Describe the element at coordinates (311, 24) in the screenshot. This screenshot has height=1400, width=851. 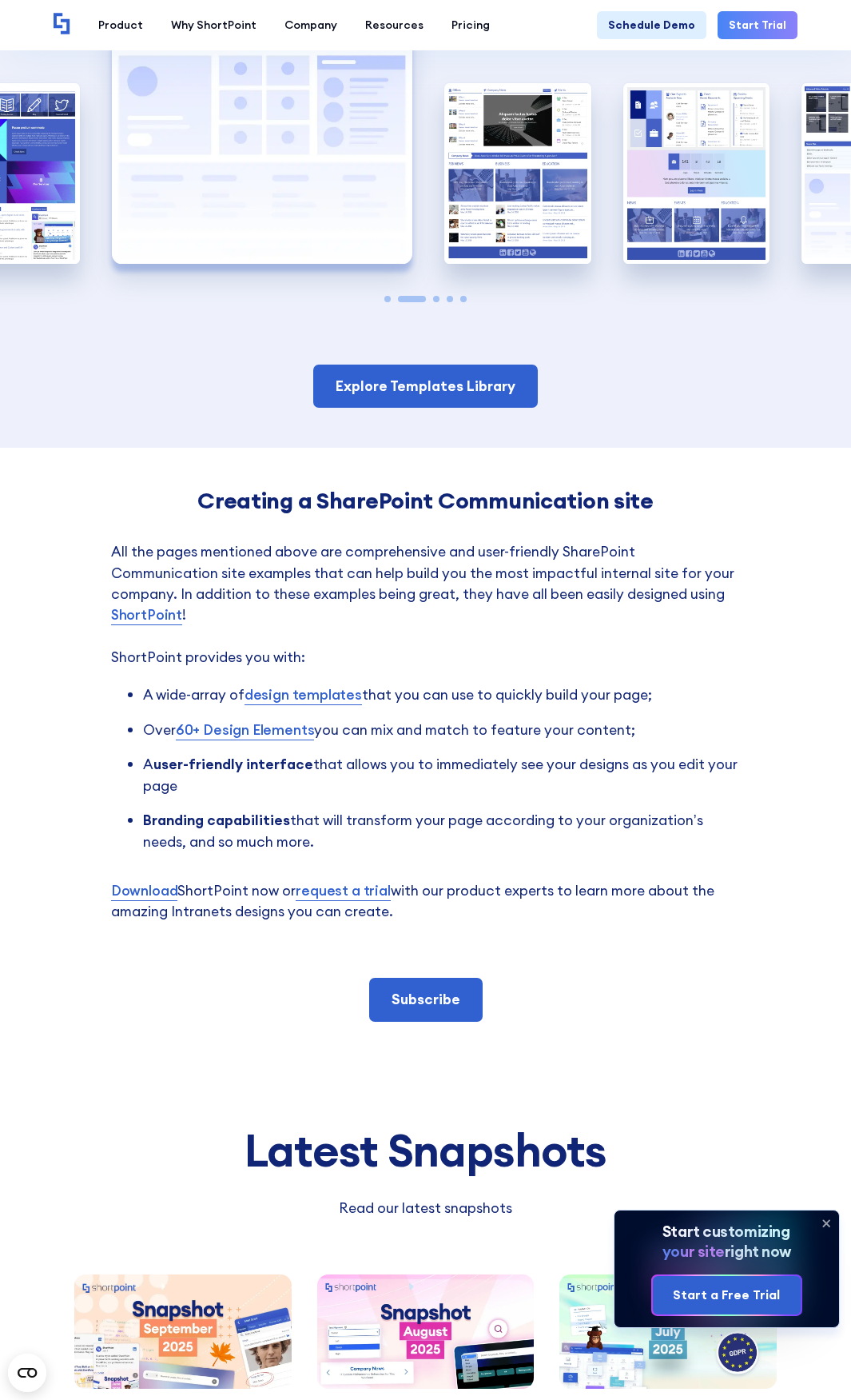
I see `div: Company` at that location.